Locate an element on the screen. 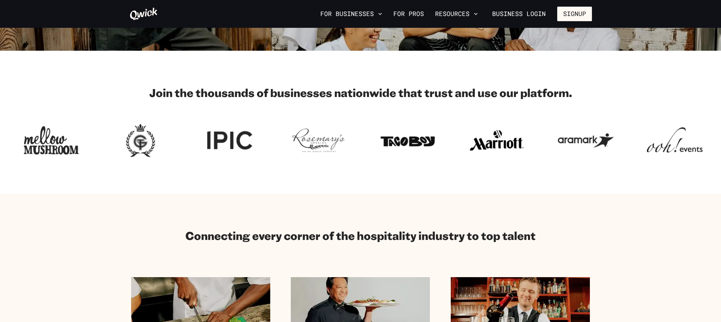  button: Resources is located at coordinates (456, 14).